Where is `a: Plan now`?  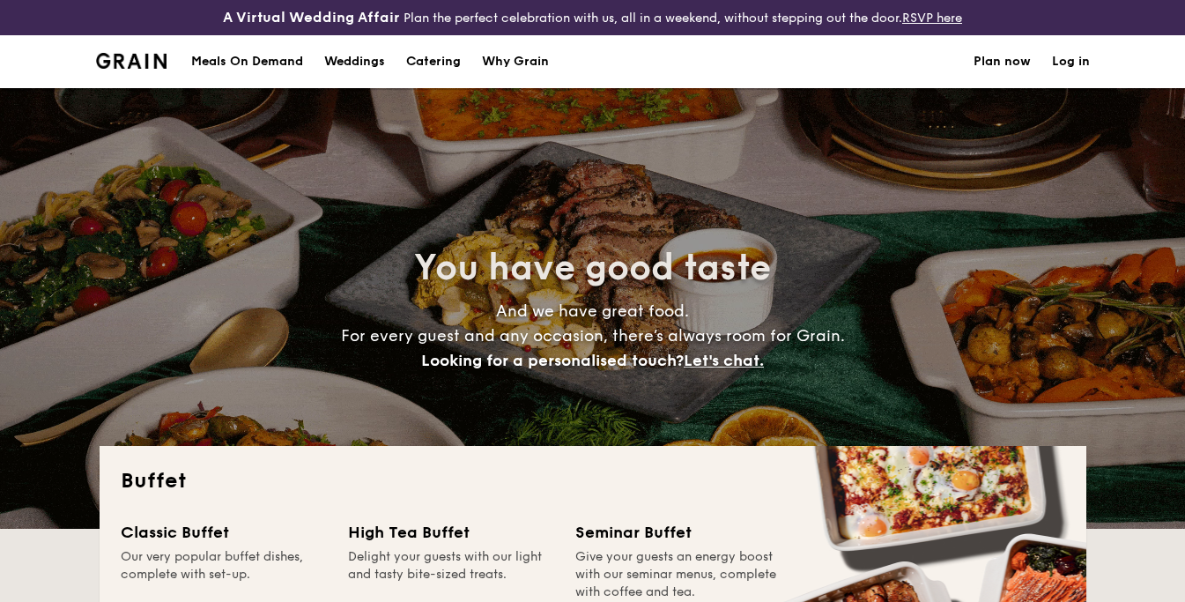 a: Plan now is located at coordinates (1001, 62).